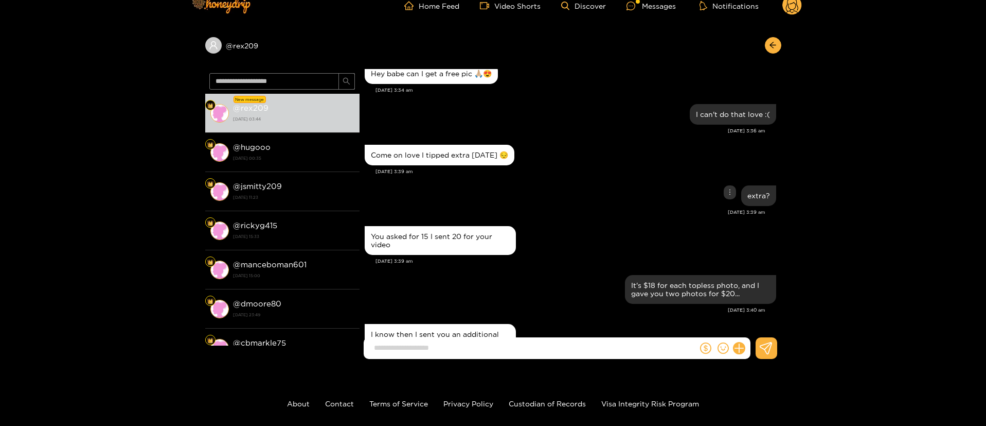 This screenshot has height=426, width=986. Describe the element at coordinates (773, 45) in the screenshot. I see `span: arrow-left` at that location.